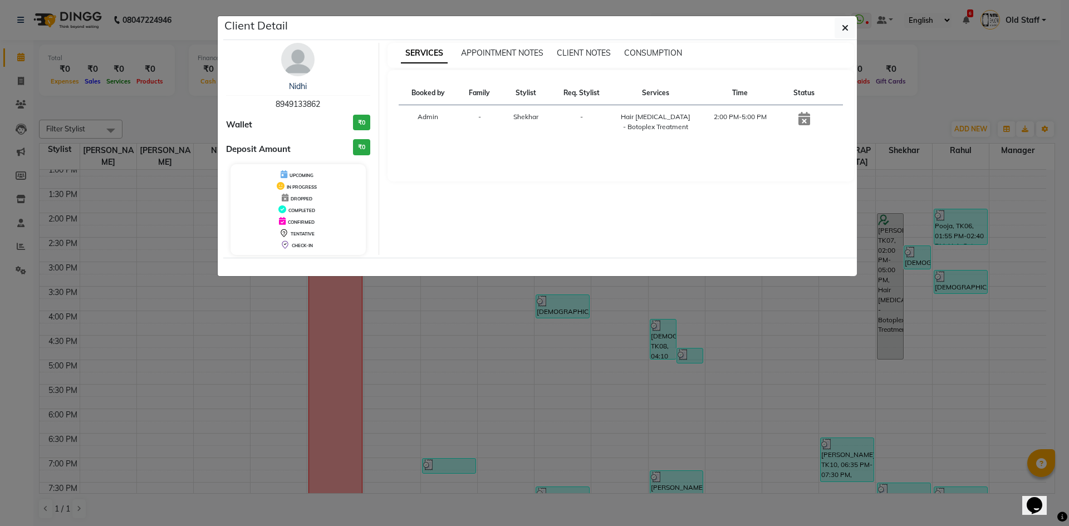  Describe the element at coordinates (239, 125) in the screenshot. I see `span: Wallet` at that location.